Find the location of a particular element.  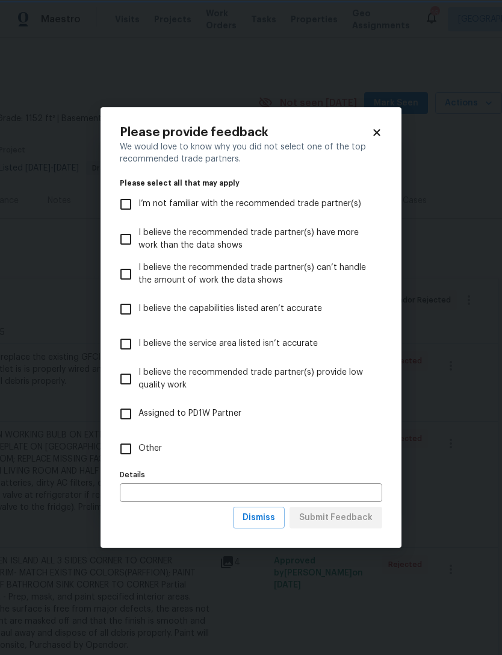

div: We would love to know why you did not select one of the top recommended trade partners. is located at coordinates (251, 153).